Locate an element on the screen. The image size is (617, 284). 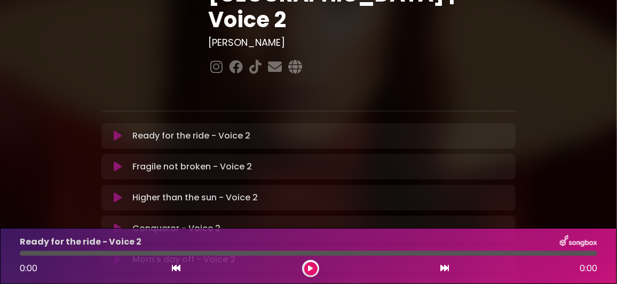
p: Higher than the sun - Voice 2 is located at coordinates (195, 198).